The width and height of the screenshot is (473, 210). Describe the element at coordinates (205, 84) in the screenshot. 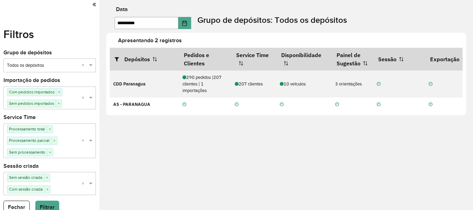

I see `div: 290 pedidos | 207 clientes | 1 importações` at that location.